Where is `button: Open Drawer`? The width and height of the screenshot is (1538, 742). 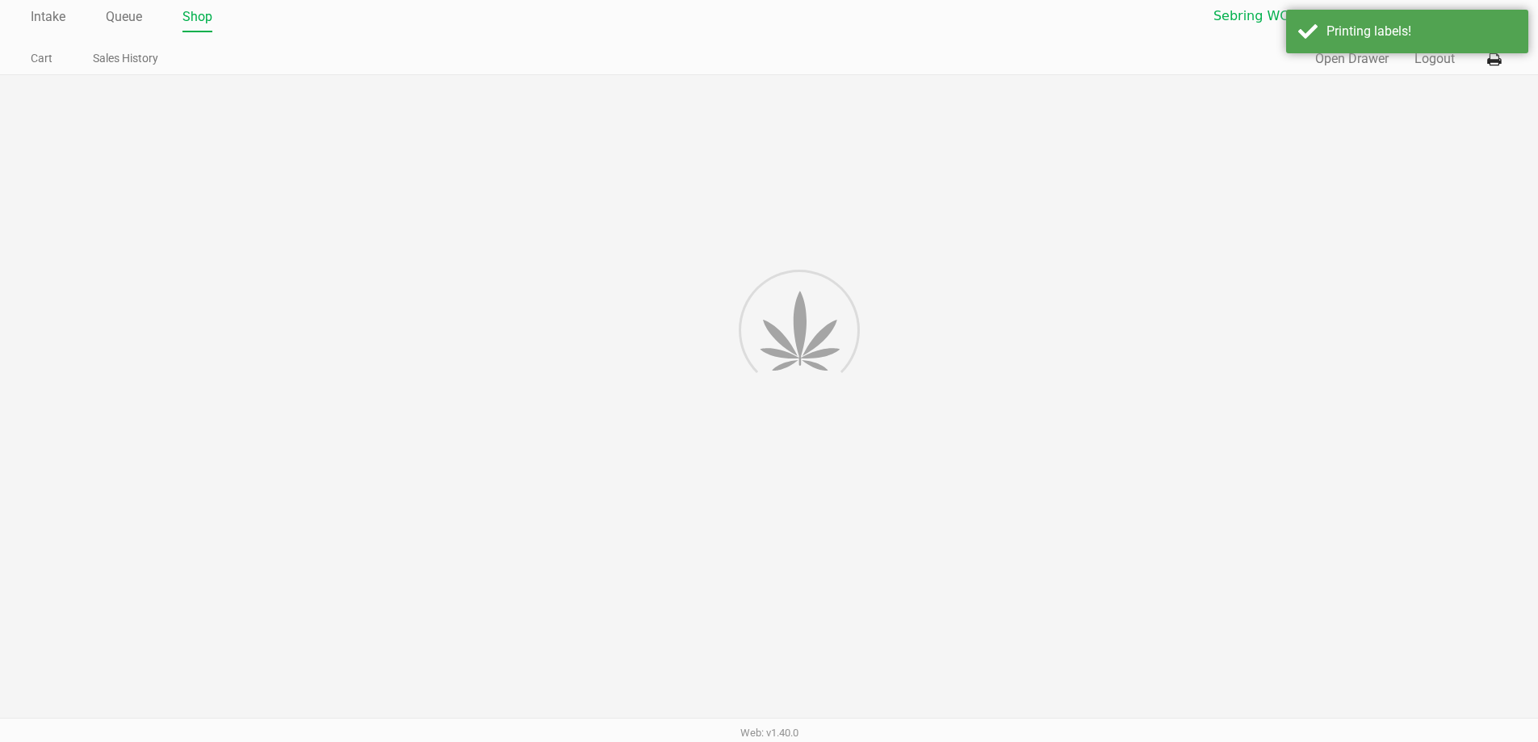 button: Open Drawer is located at coordinates (1351, 59).